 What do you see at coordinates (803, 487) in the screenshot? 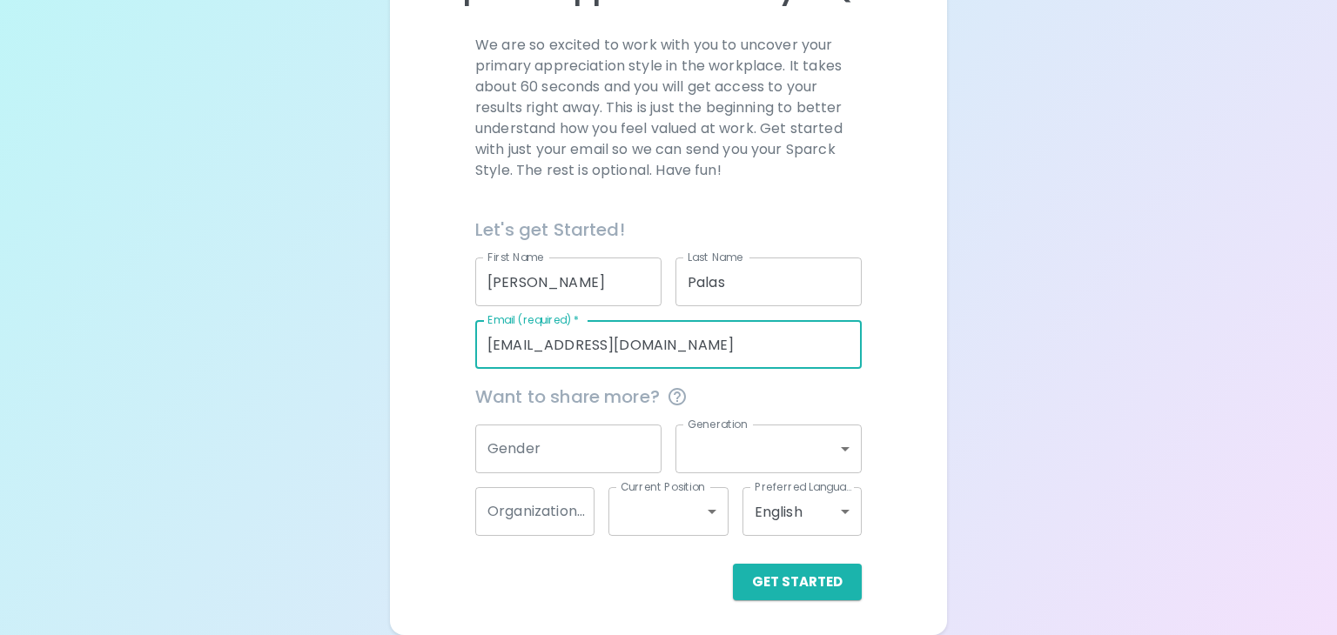
I see `label: Preferred Language` at bounding box center [803, 487].